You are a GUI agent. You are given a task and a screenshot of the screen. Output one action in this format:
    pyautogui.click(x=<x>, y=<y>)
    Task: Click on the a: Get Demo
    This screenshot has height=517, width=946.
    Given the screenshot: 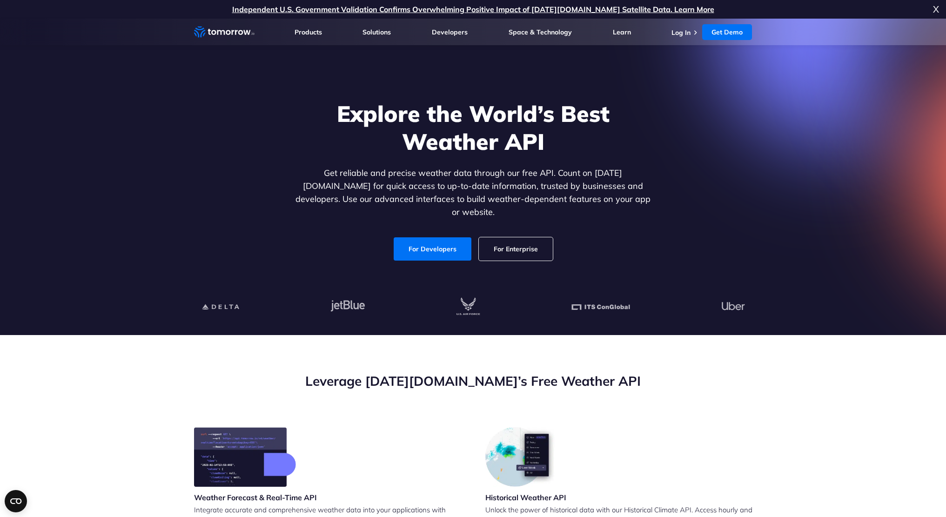 What is the action you would take?
    pyautogui.click(x=727, y=32)
    